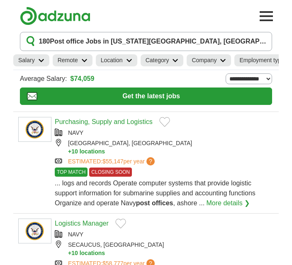 The width and height of the screenshot is (292, 265). I want to click on h2: Salary, so click(27, 60).